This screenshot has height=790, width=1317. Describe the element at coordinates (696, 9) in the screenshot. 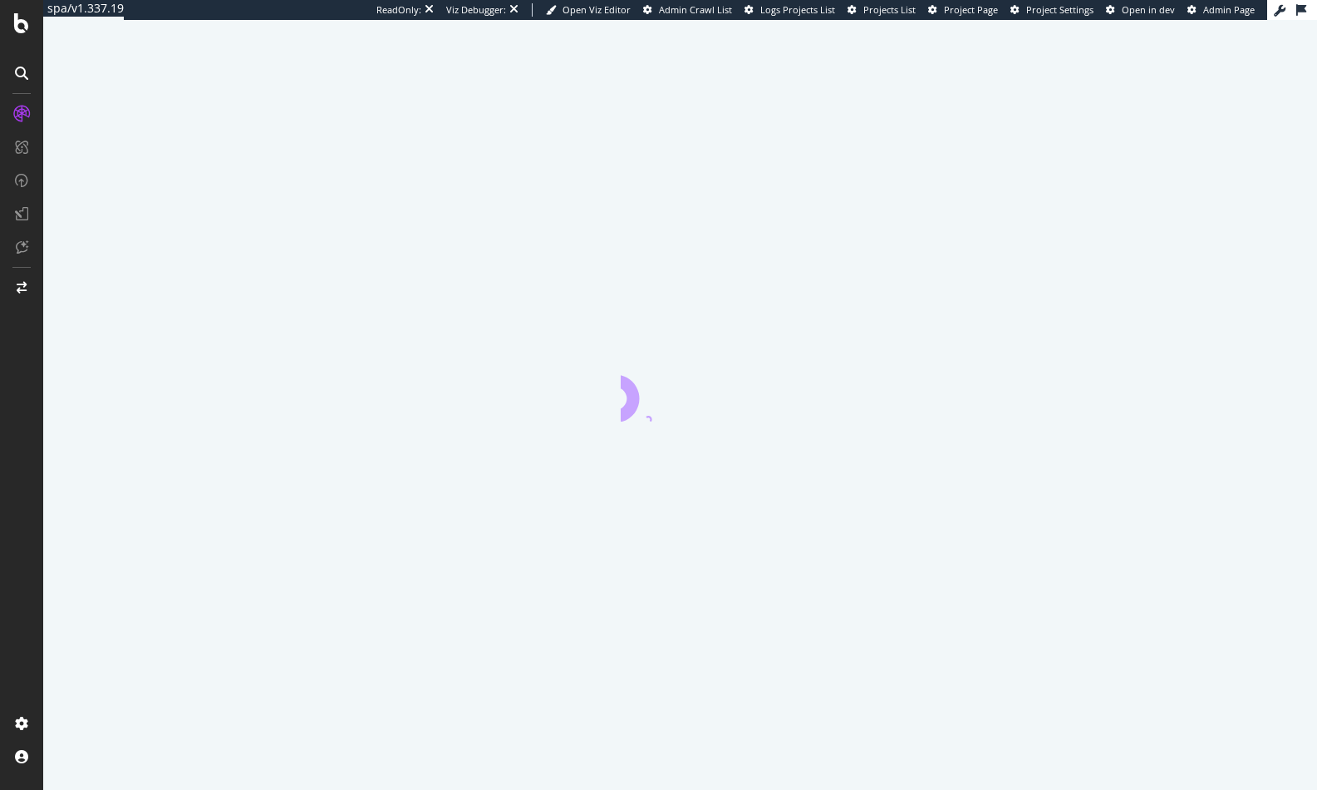

I see `span: Admin Crawl List` at that location.